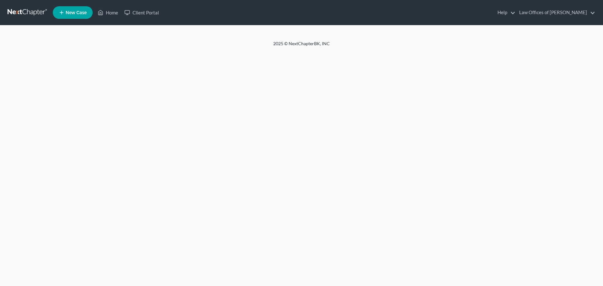  Describe the element at coordinates (142, 13) in the screenshot. I see `a: Client Portal` at that location.